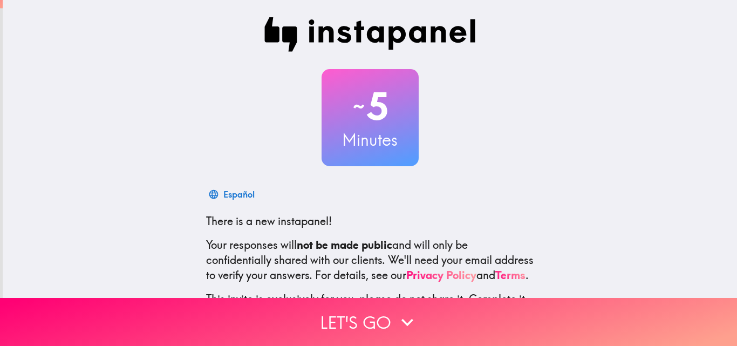 Image resolution: width=737 pixels, height=346 pixels. What do you see at coordinates (370, 307) in the screenshot?
I see `p: This invite is exclusively for you, please do not share it. Complete it soon because spots are li...` at bounding box center [370, 307].